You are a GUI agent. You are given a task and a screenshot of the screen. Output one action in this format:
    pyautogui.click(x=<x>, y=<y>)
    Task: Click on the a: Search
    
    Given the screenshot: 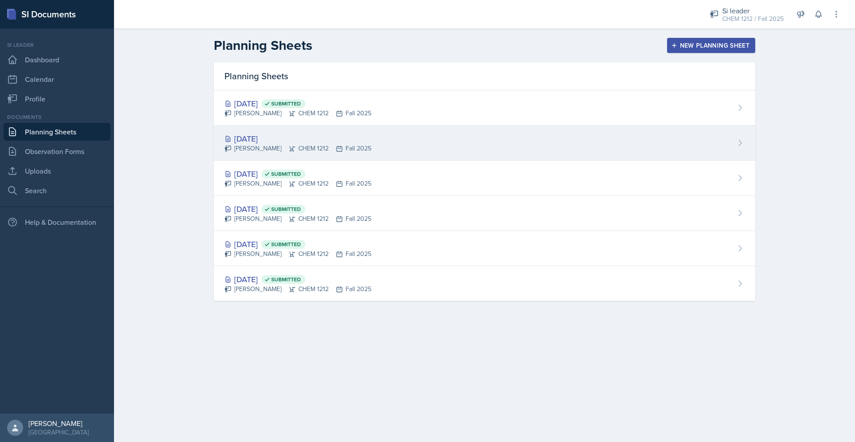 What is the action you would take?
    pyautogui.click(x=57, y=191)
    